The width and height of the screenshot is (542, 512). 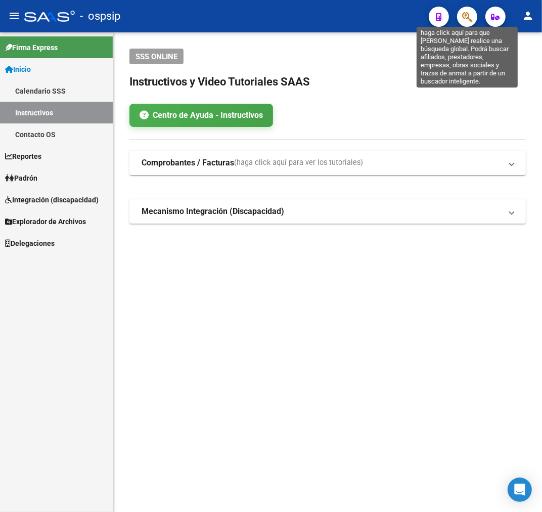 I want to click on span: - ospsip, so click(x=100, y=16).